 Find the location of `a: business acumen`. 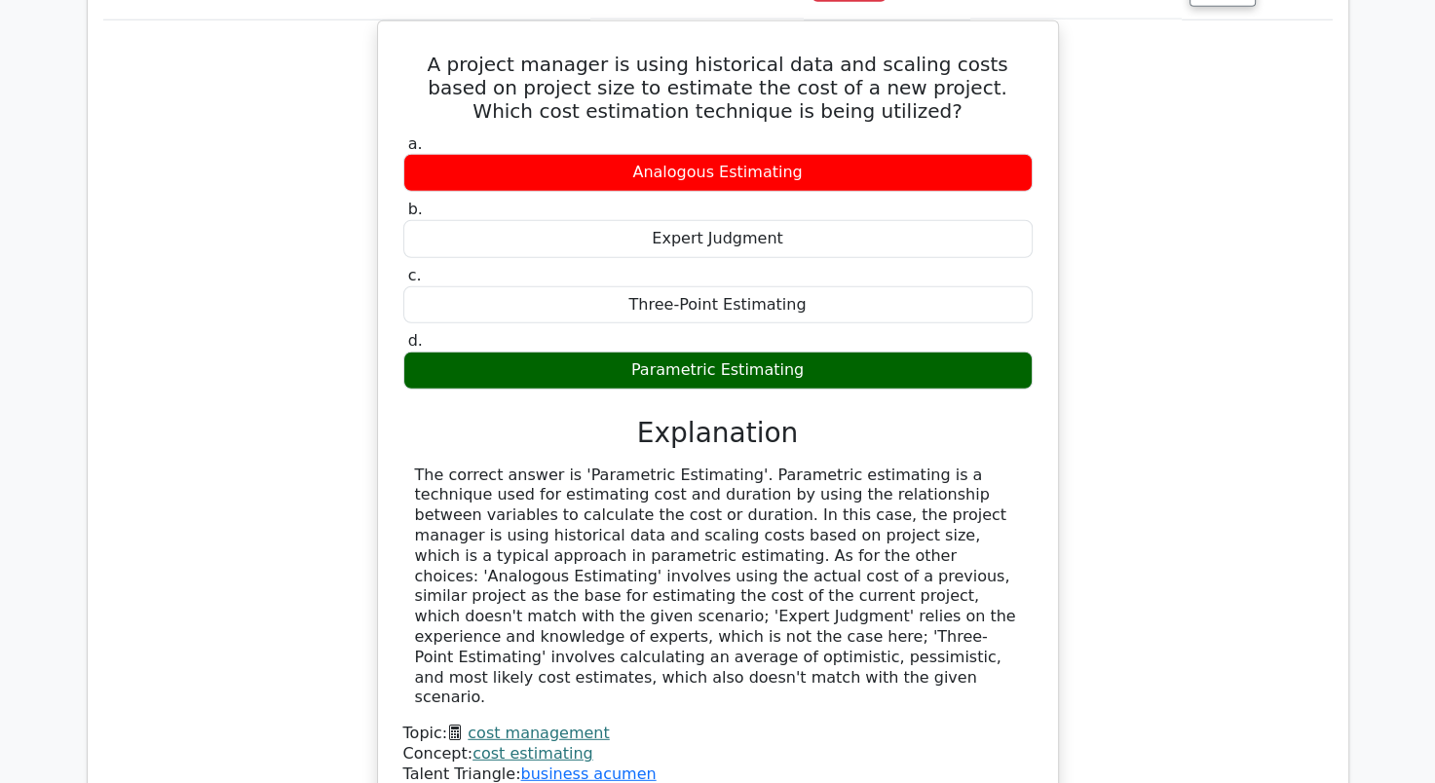

a: business acumen is located at coordinates (587, 773).